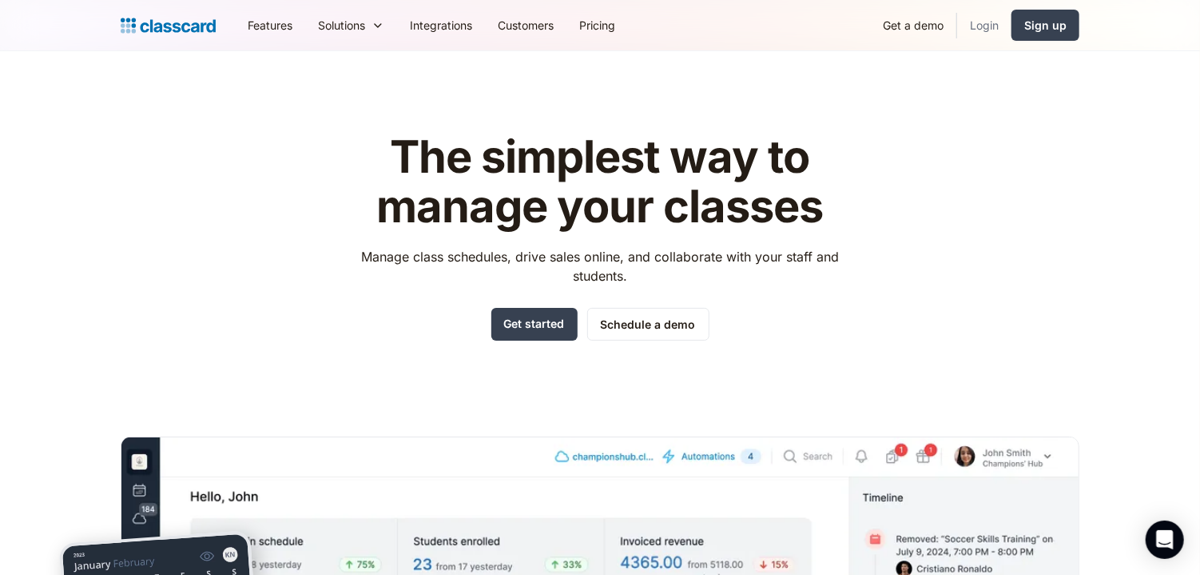 This screenshot has width=1200, height=575. Describe the element at coordinates (648, 324) in the screenshot. I see `a: Schedule a demo` at that location.